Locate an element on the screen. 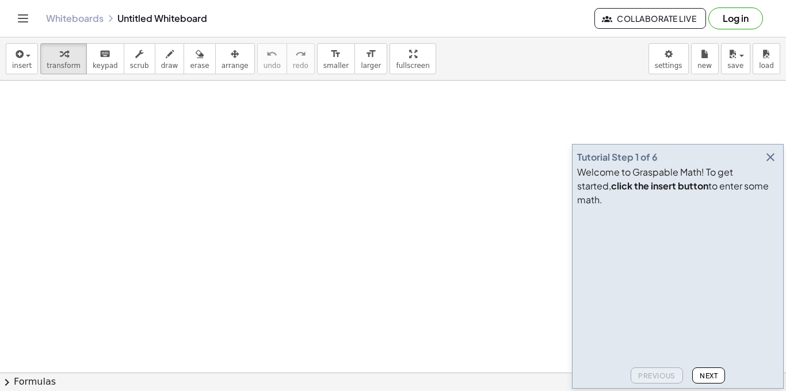  button: insert is located at coordinates (22, 59).